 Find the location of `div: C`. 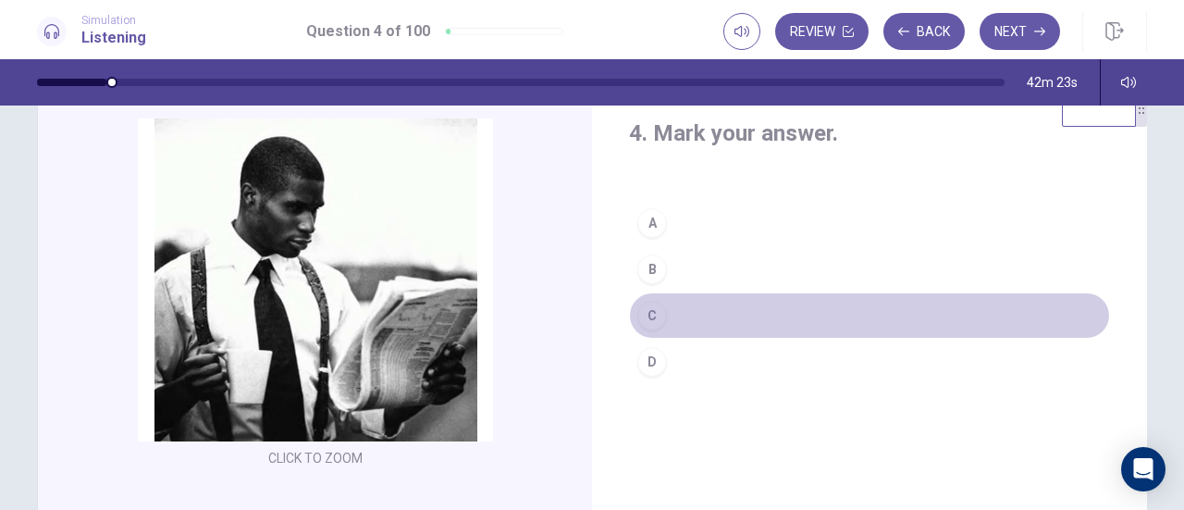

div: C is located at coordinates (652, 315).